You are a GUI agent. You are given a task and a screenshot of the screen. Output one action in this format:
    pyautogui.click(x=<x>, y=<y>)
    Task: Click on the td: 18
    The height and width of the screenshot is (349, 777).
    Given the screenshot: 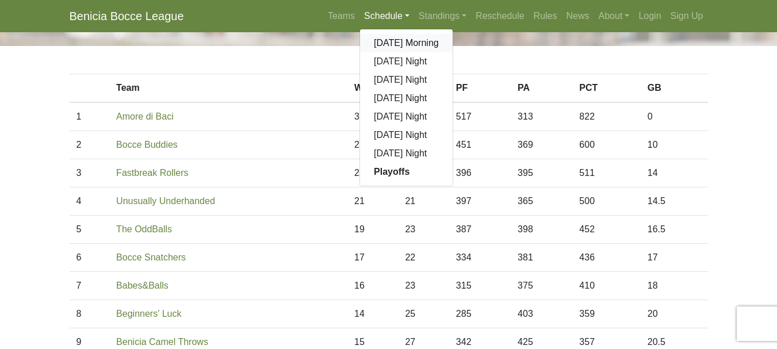 What is the action you would take?
    pyautogui.click(x=674, y=286)
    